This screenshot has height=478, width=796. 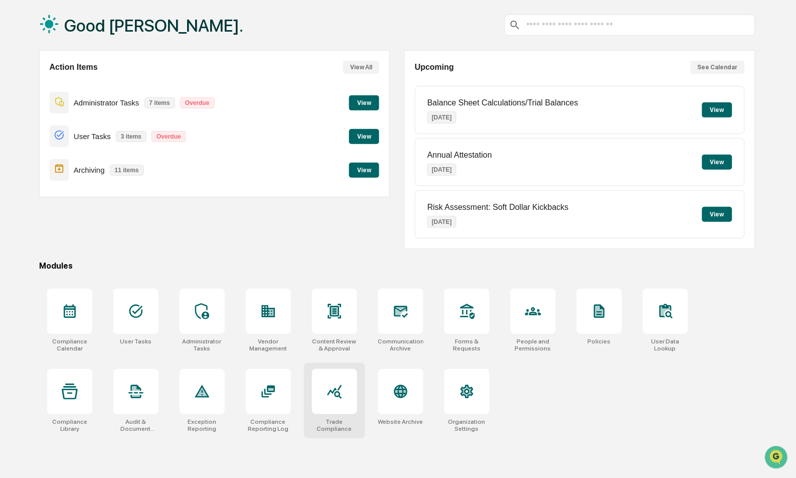 What do you see at coordinates (434, 67) in the screenshot?
I see `h2: Upcoming` at bounding box center [434, 67].